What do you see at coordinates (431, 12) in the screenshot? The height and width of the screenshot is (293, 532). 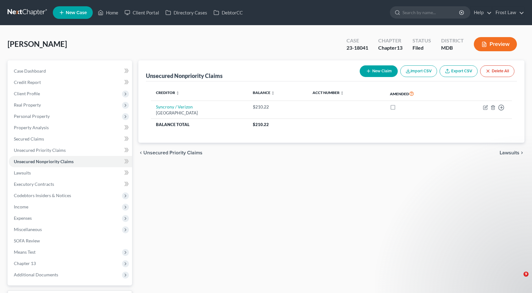 I see `input: Search by name...` at bounding box center [431, 12].